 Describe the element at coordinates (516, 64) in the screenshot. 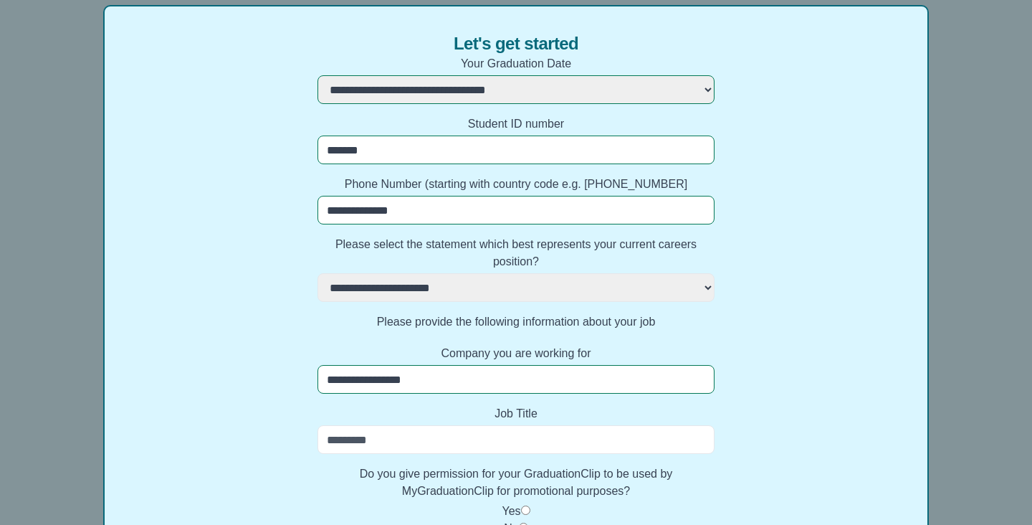

I see `label: Your Graduation Date` at that location.